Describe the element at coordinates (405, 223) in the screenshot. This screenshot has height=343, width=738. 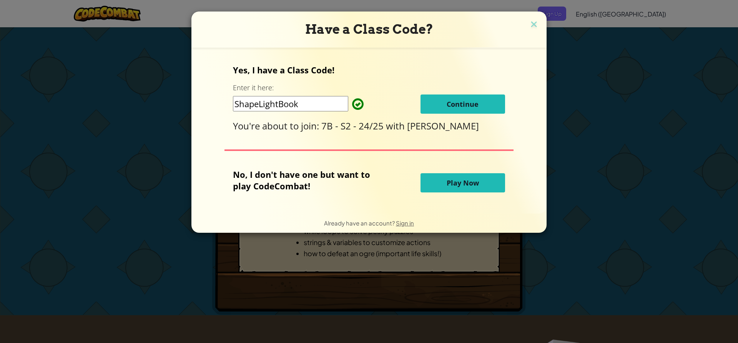
I see `span: Sign in` at that location.